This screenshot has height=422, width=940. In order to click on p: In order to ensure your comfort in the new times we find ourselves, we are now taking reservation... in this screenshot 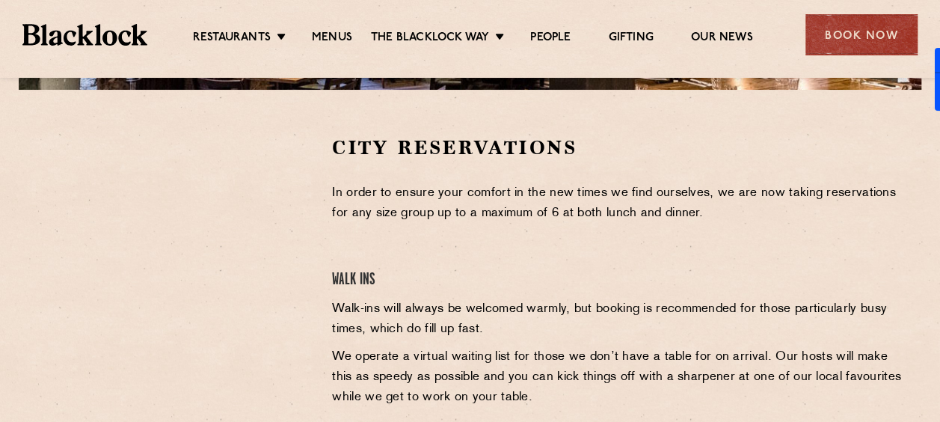, I will do `click(618, 203)`.